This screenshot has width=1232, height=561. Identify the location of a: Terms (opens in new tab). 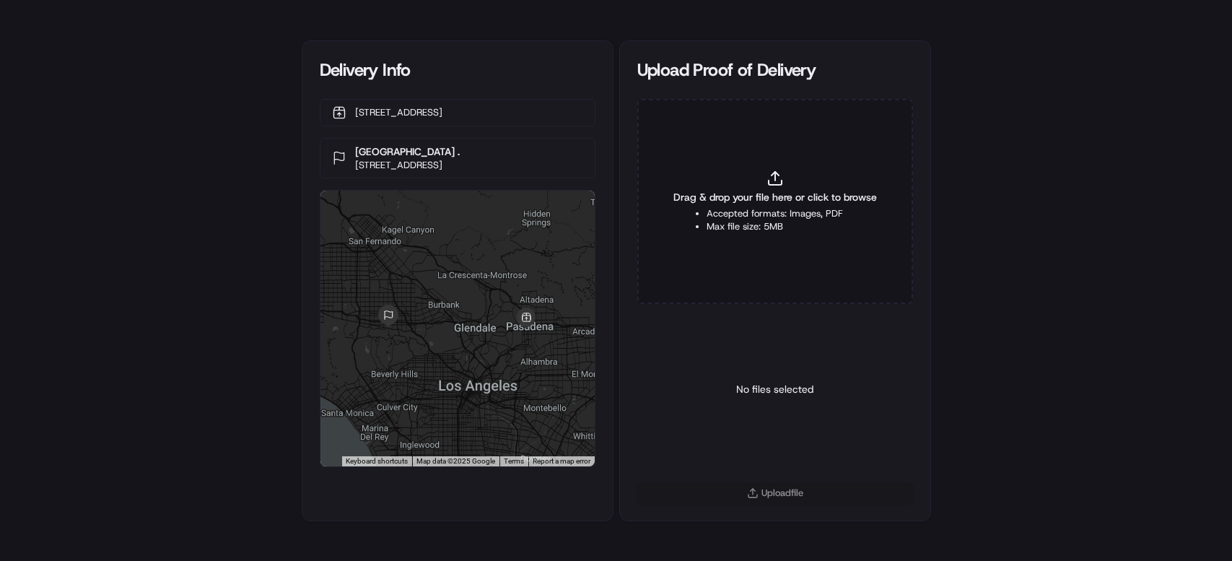
(514, 460).